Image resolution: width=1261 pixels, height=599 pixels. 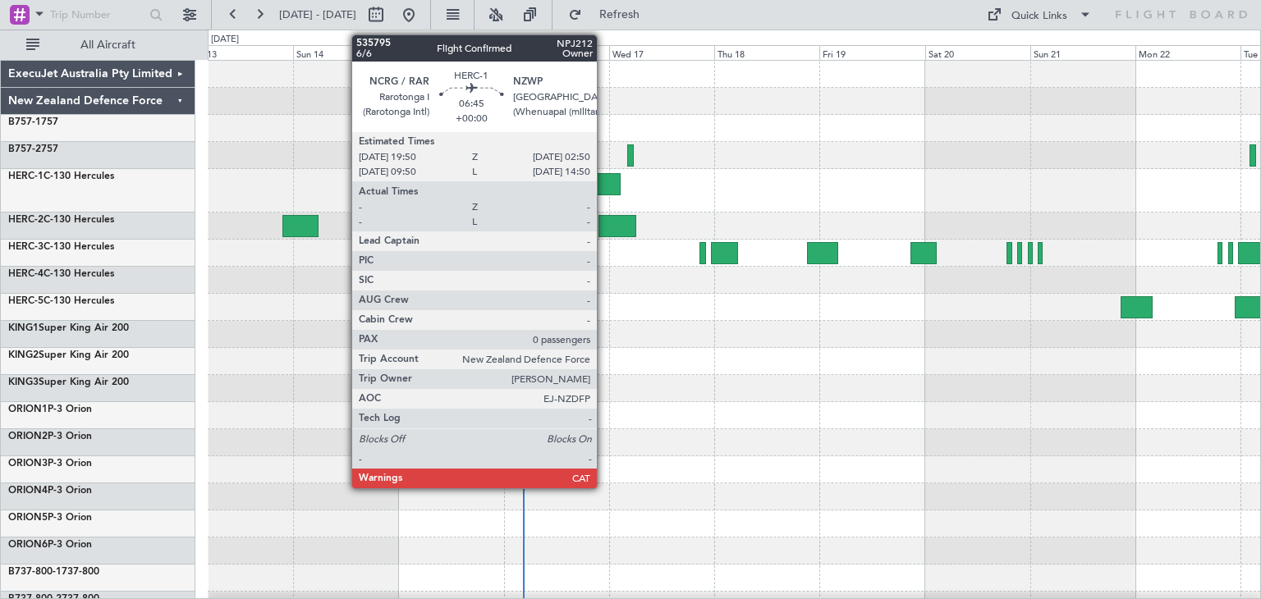 I want to click on span: ORION3, so click(x=28, y=464).